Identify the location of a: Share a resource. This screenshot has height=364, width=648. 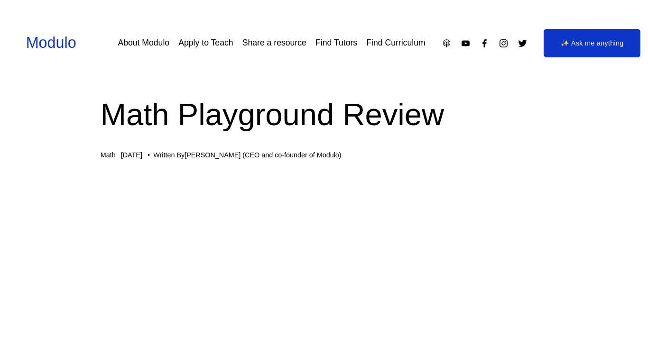
(274, 43).